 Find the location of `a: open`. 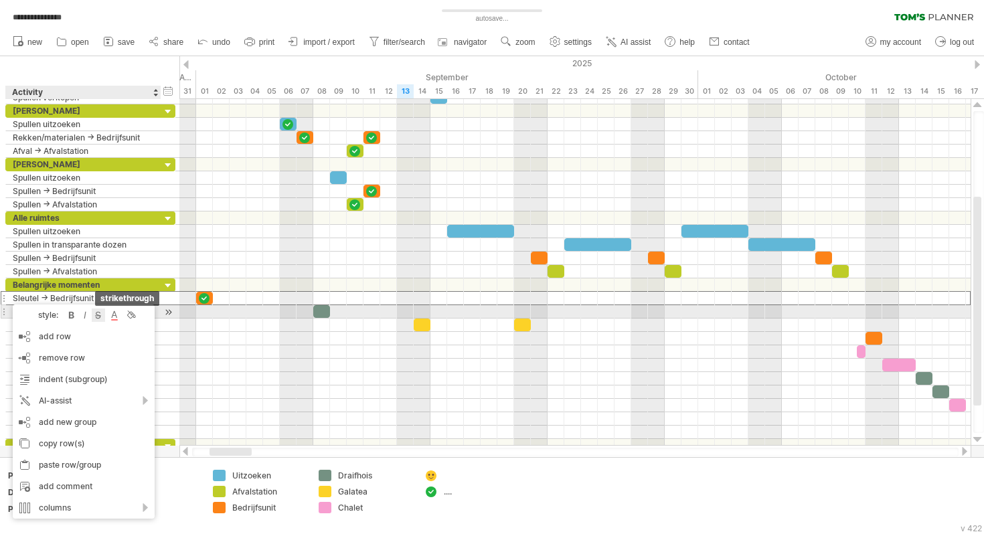

a: open is located at coordinates (73, 42).